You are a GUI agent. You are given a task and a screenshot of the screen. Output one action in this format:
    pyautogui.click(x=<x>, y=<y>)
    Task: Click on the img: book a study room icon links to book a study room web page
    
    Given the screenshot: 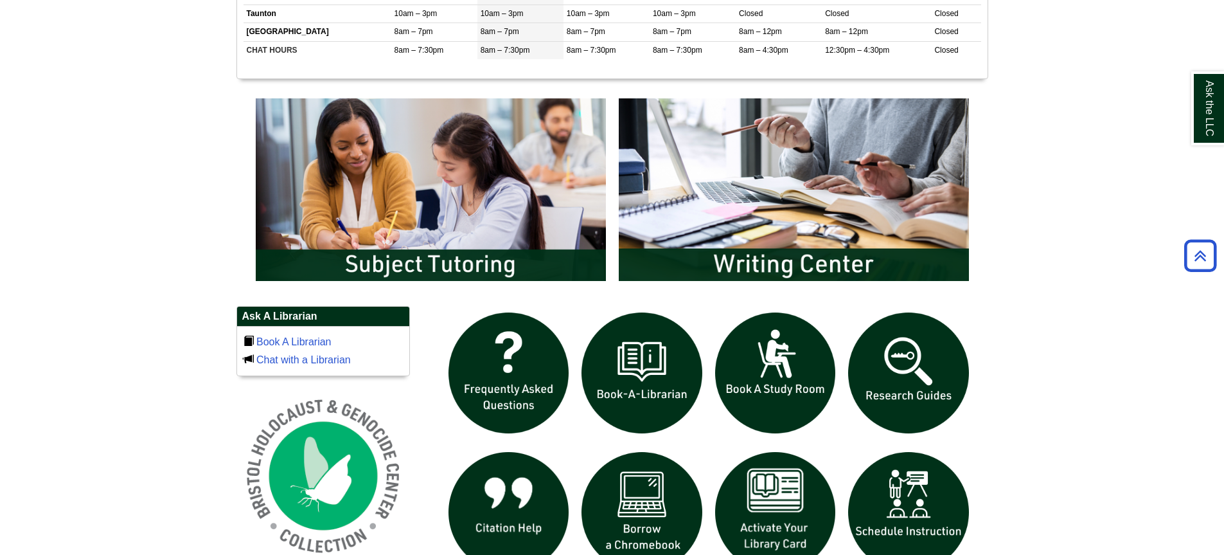 What is the action you would take?
    pyautogui.click(x=776, y=373)
    